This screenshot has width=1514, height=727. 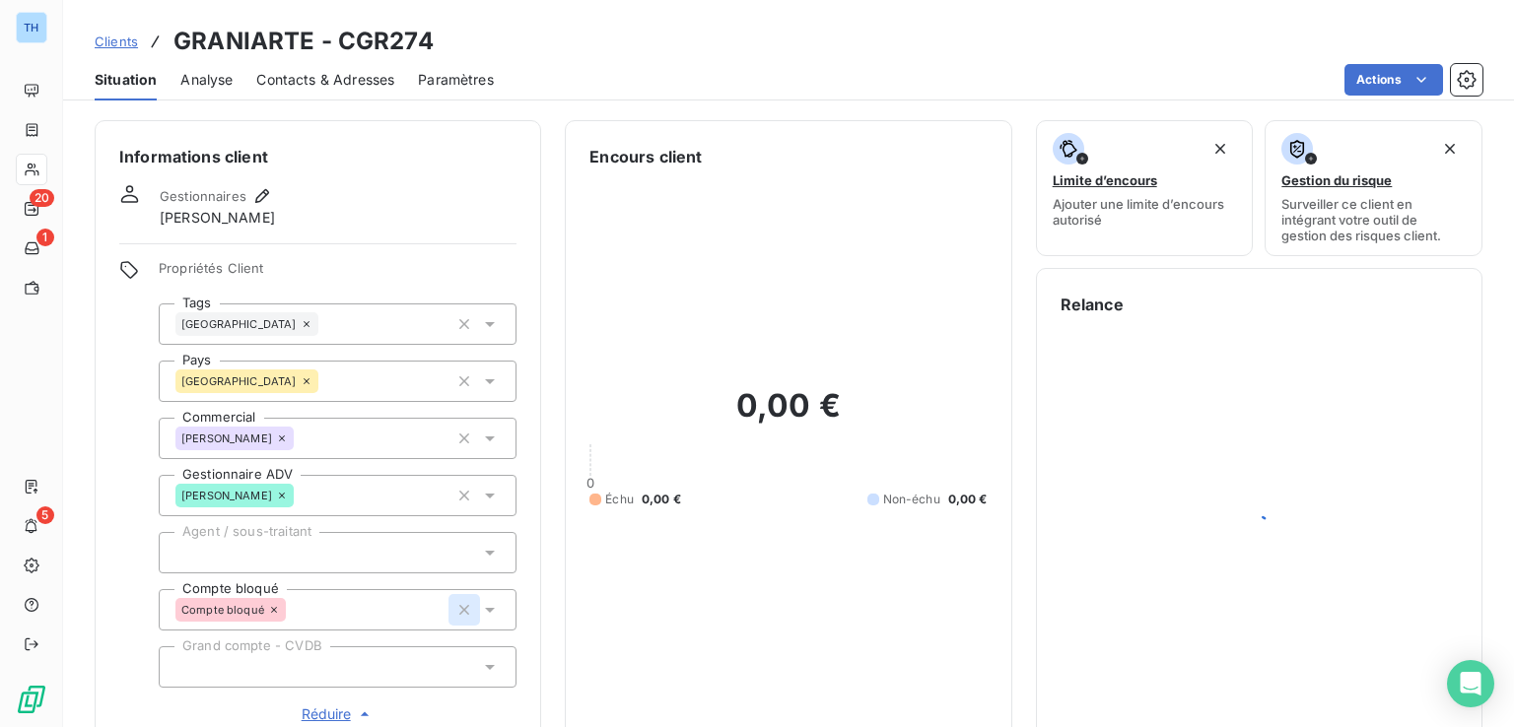 I want to click on span: Analyse, so click(x=206, y=80).